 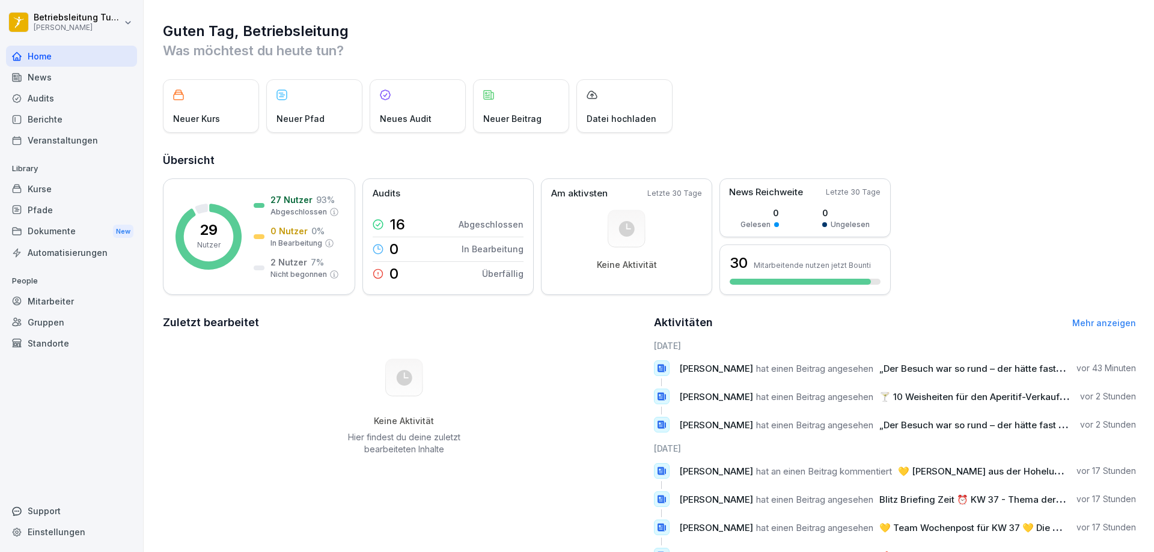 I want to click on span: hat an einen Beitrag kommentiert, so click(x=824, y=471).